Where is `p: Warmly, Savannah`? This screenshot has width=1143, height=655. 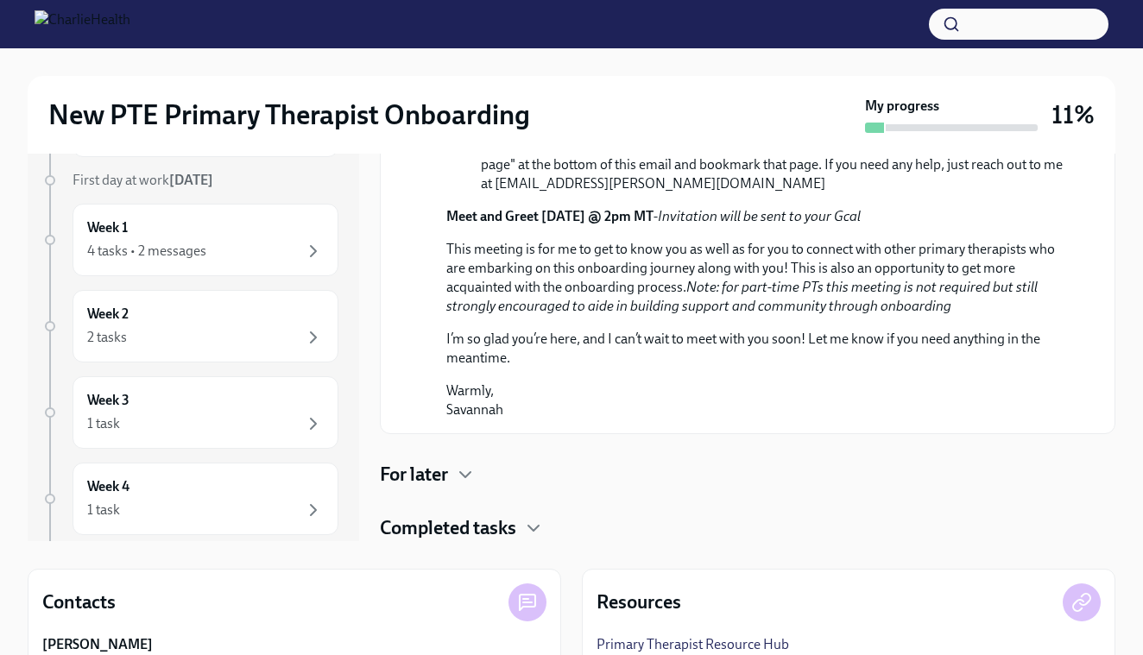 p: Warmly, Savannah is located at coordinates (760, 401).